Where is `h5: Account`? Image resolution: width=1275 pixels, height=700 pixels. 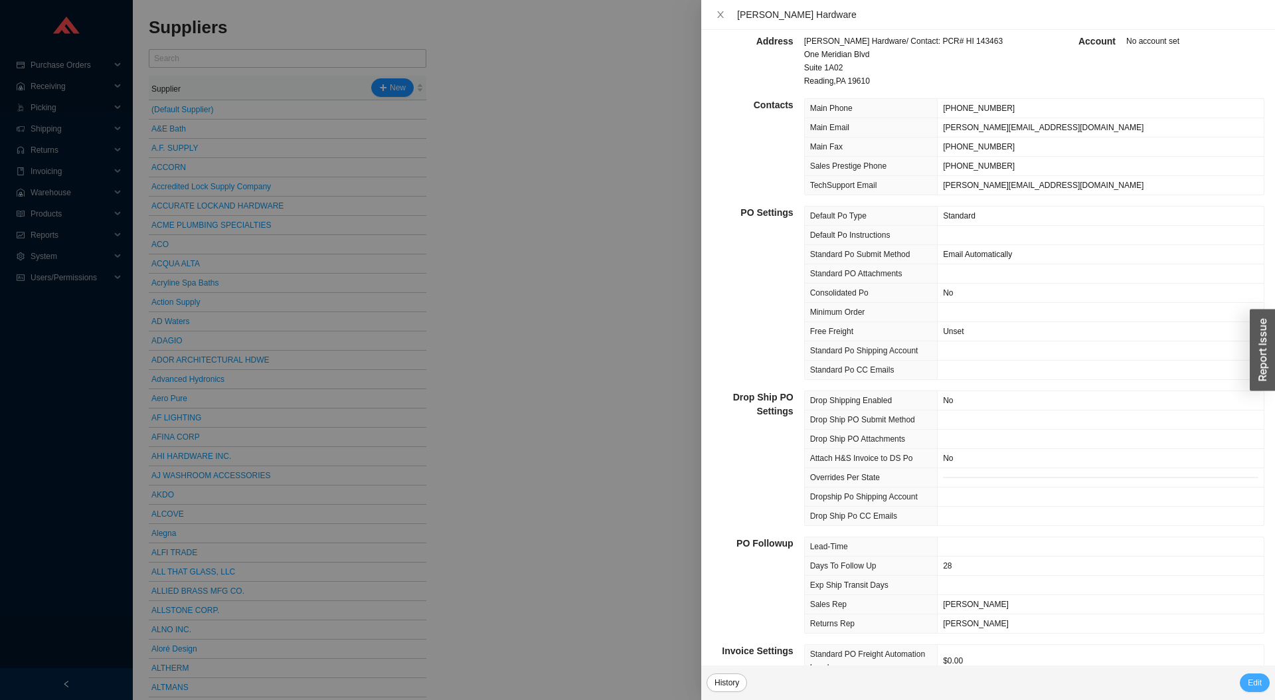
h5: Account is located at coordinates (1075, 41).